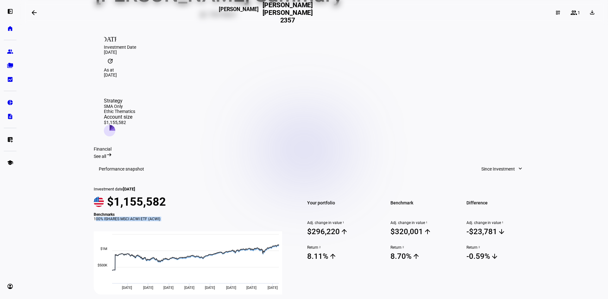 The height and width of the screenshot is (299, 608). I want to click on span: See all, so click(100, 156).